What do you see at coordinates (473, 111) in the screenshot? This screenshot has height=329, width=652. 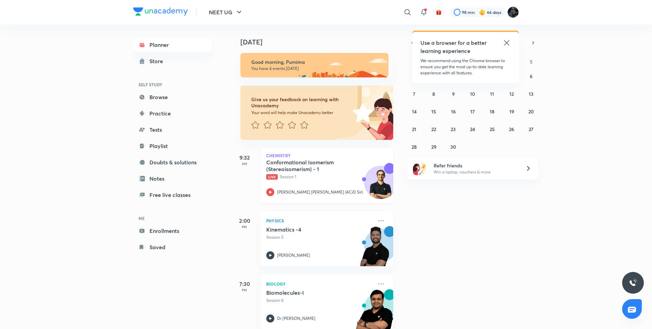 I see `button: September 17, 2025` at bounding box center [473, 111].